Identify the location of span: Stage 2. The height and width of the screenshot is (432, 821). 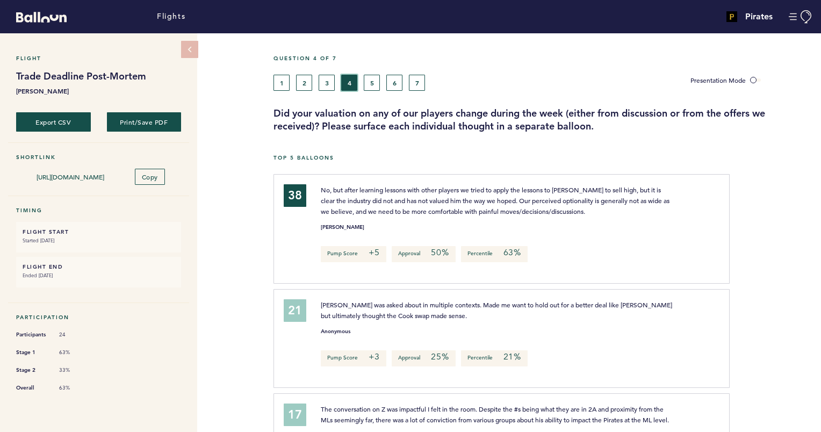
(32, 370).